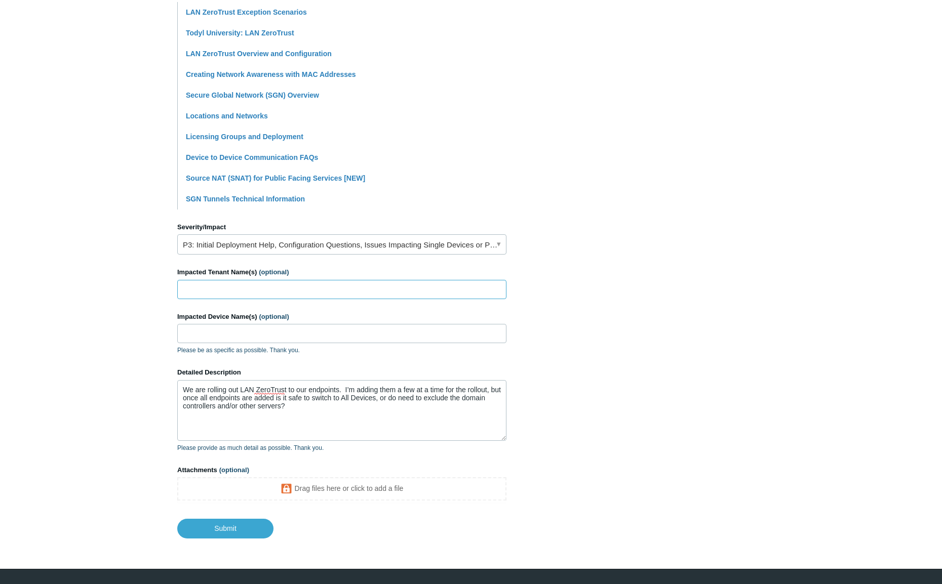 This screenshot has height=584, width=942. Describe the element at coordinates (342, 317) in the screenshot. I see `label: Impacted Device Name(s)` at that location.